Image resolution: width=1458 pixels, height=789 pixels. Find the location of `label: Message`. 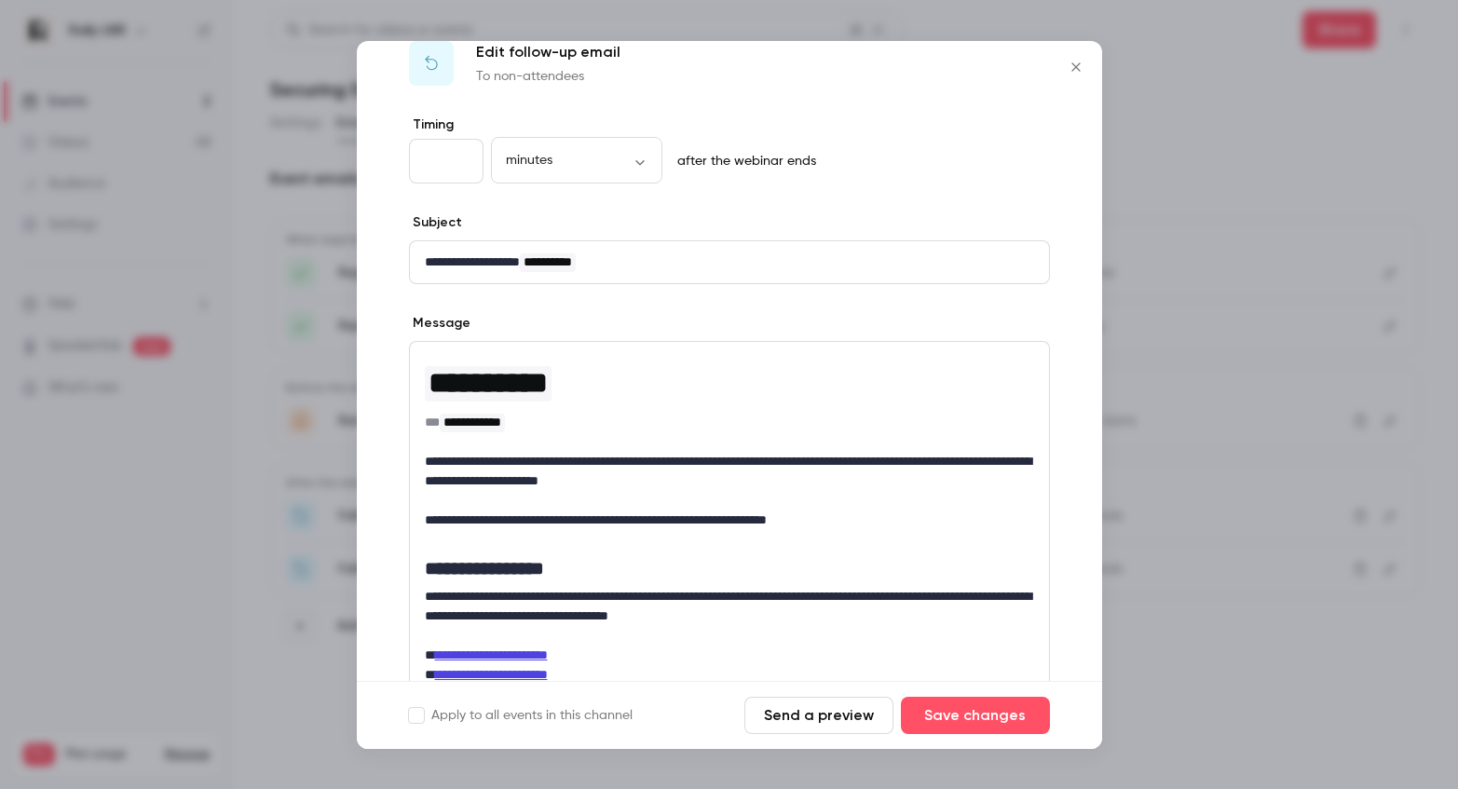

label: Message is located at coordinates (440, 323).